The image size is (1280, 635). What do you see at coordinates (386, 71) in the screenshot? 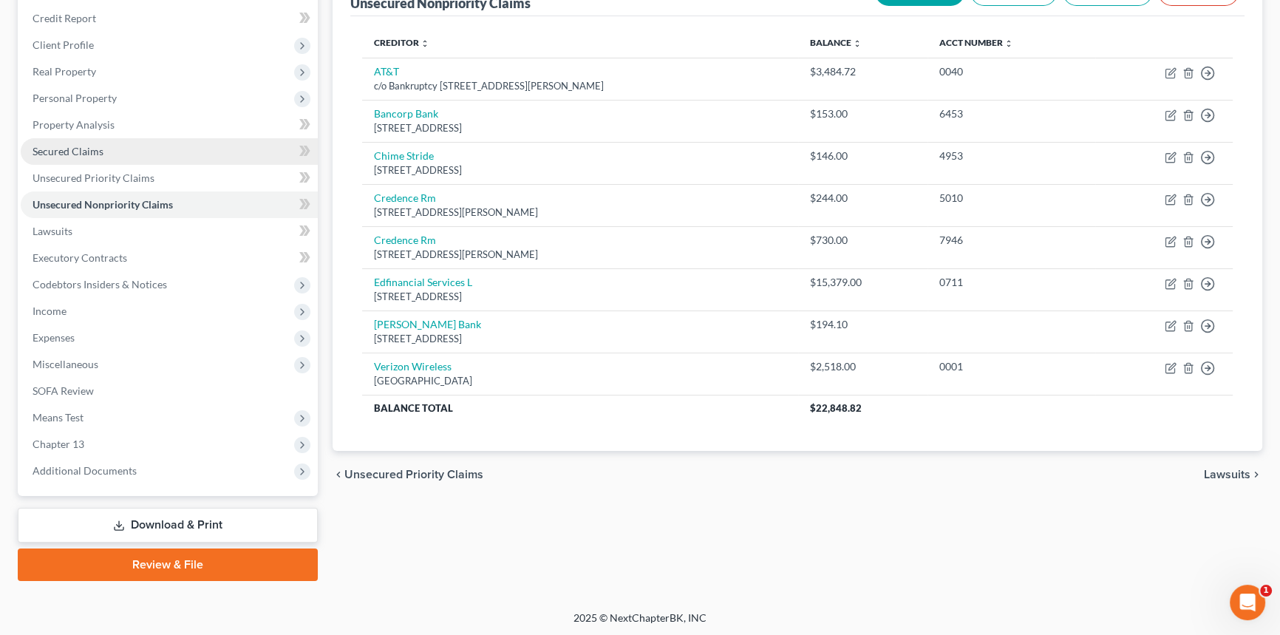
I see `a: AT&T` at bounding box center [386, 71].